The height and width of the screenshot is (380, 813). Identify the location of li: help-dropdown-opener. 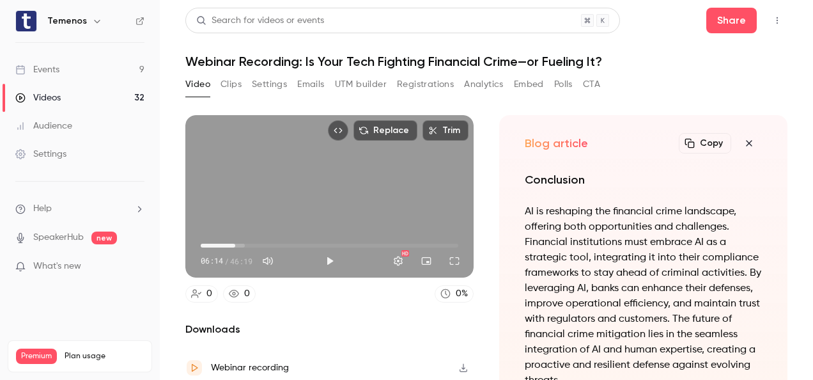
(80, 208).